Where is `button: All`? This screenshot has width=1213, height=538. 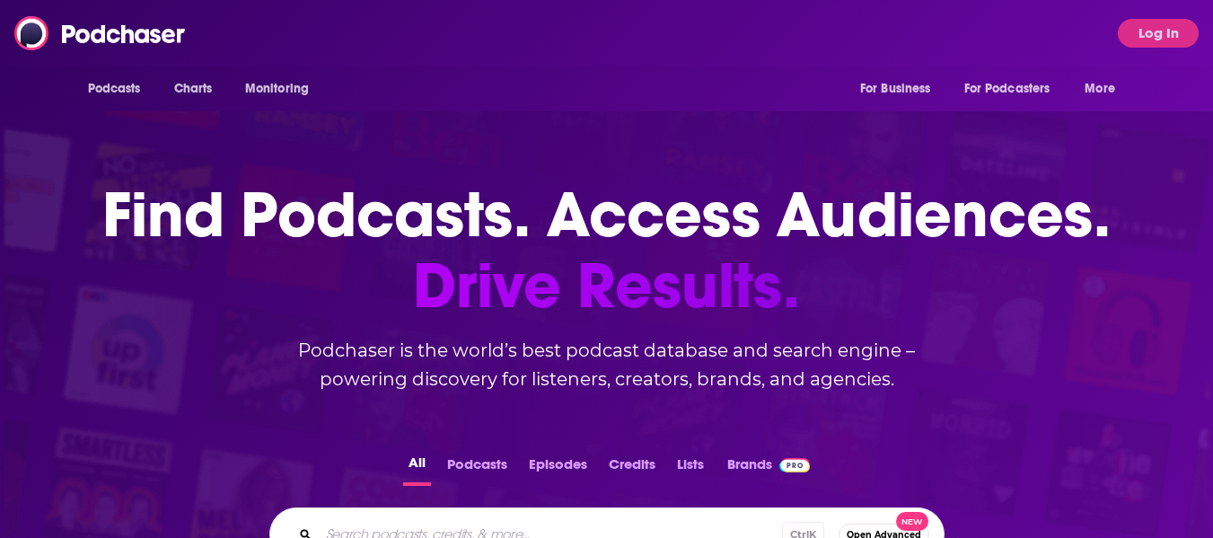 button: All is located at coordinates (416, 468).